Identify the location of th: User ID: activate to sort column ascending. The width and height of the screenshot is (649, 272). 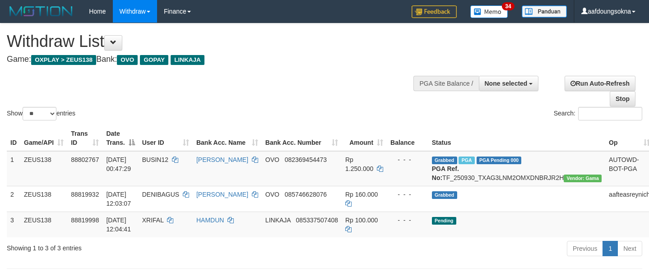
(166, 138).